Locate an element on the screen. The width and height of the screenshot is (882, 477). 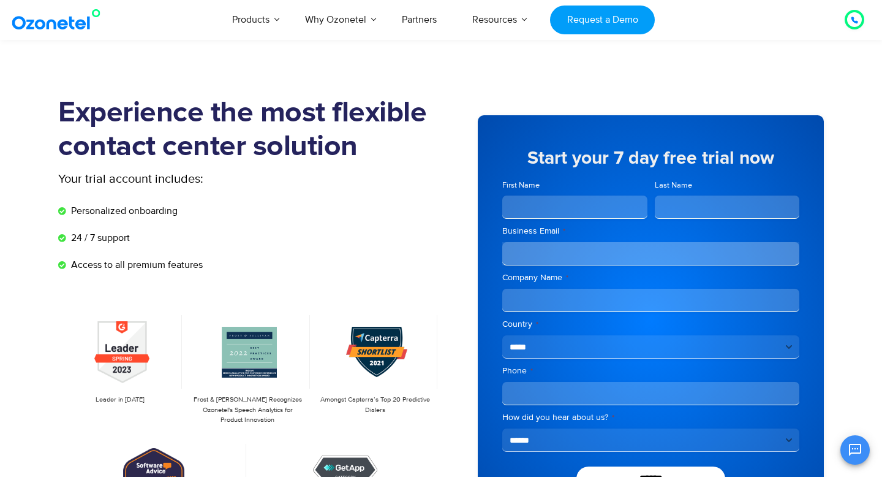
label: Business Email is located at coordinates (651, 231).